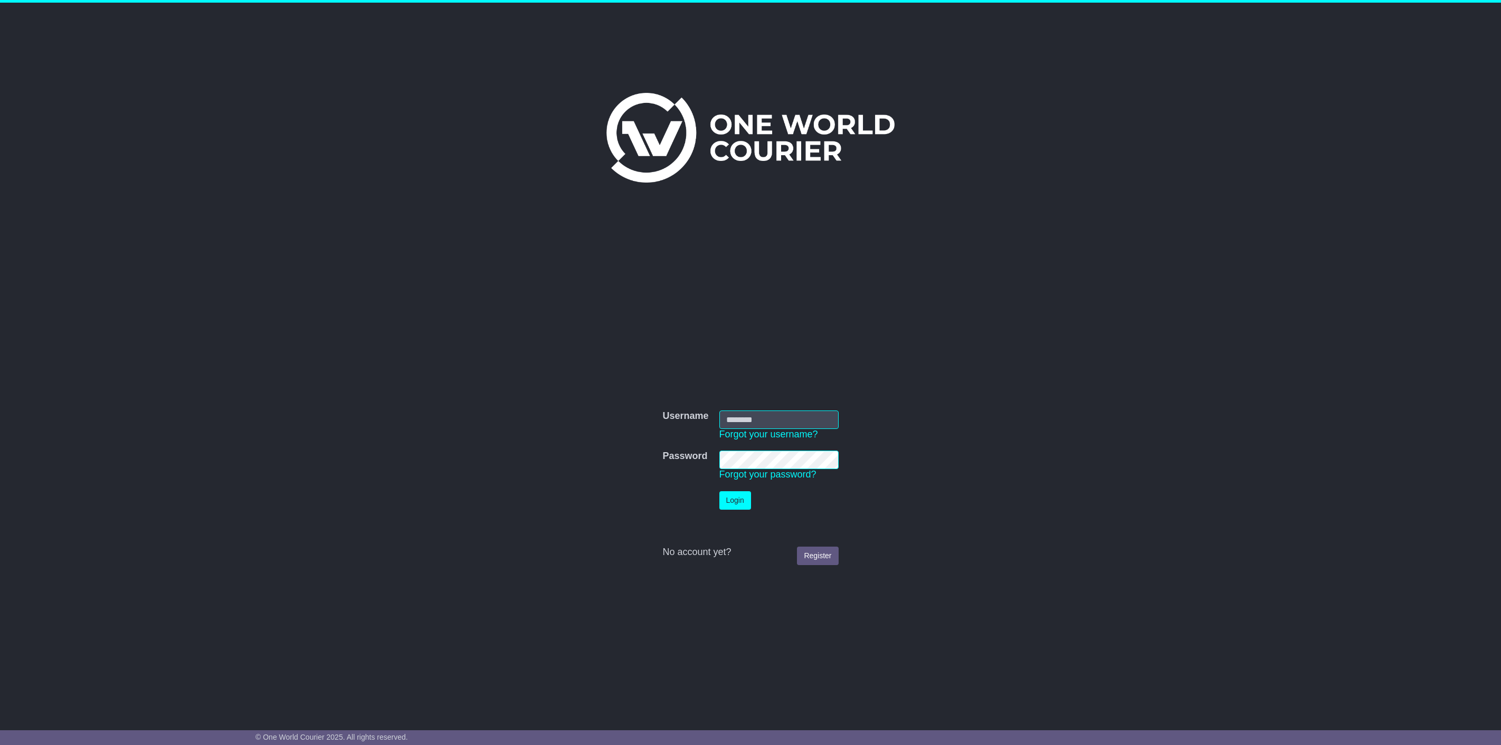  I want to click on label: Username, so click(685, 416).